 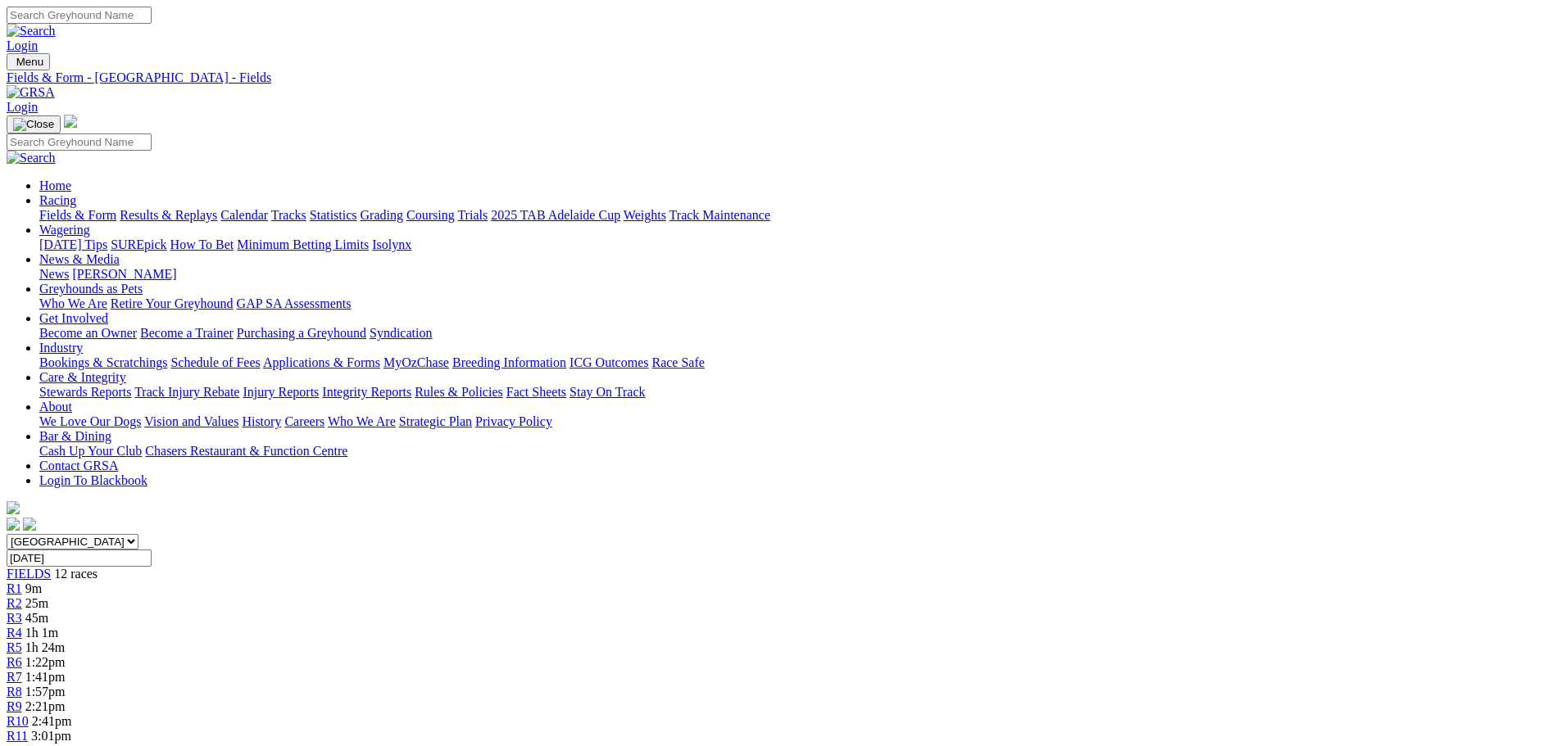 I want to click on a: R8, so click(x=14, y=691).